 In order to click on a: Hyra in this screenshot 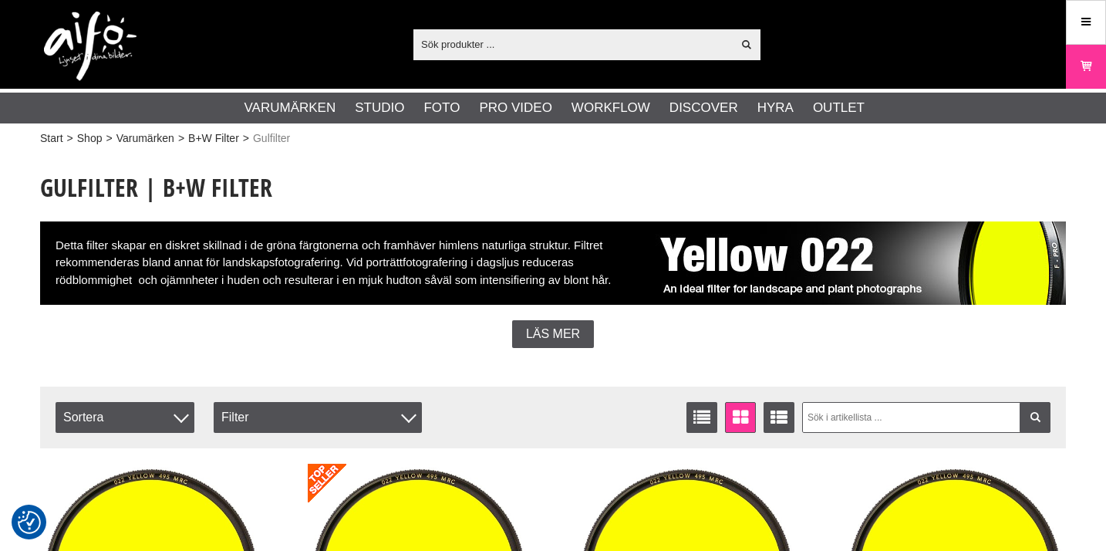, I will do `click(775, 108)`.